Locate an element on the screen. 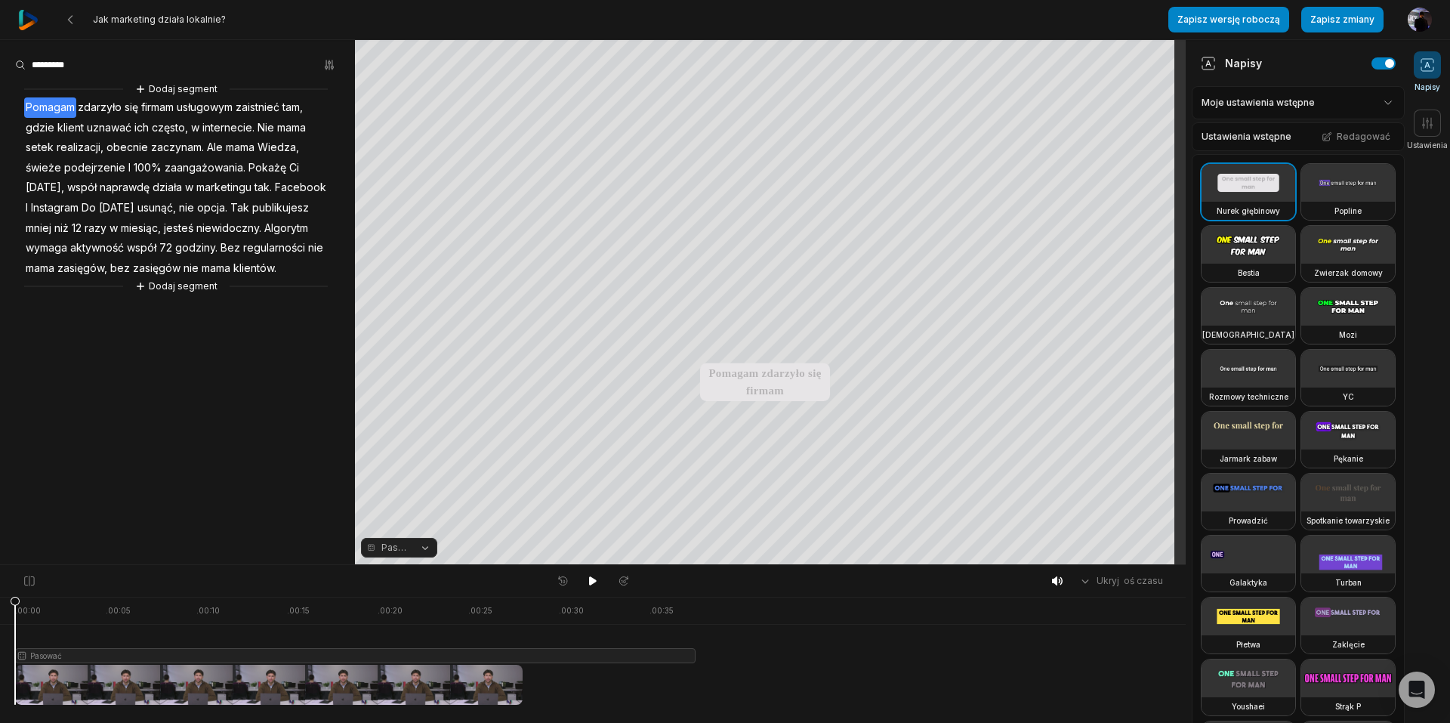 The width and height of the screenshot is (1450, 723). font: opcja. is located at coordinates (212, 207).